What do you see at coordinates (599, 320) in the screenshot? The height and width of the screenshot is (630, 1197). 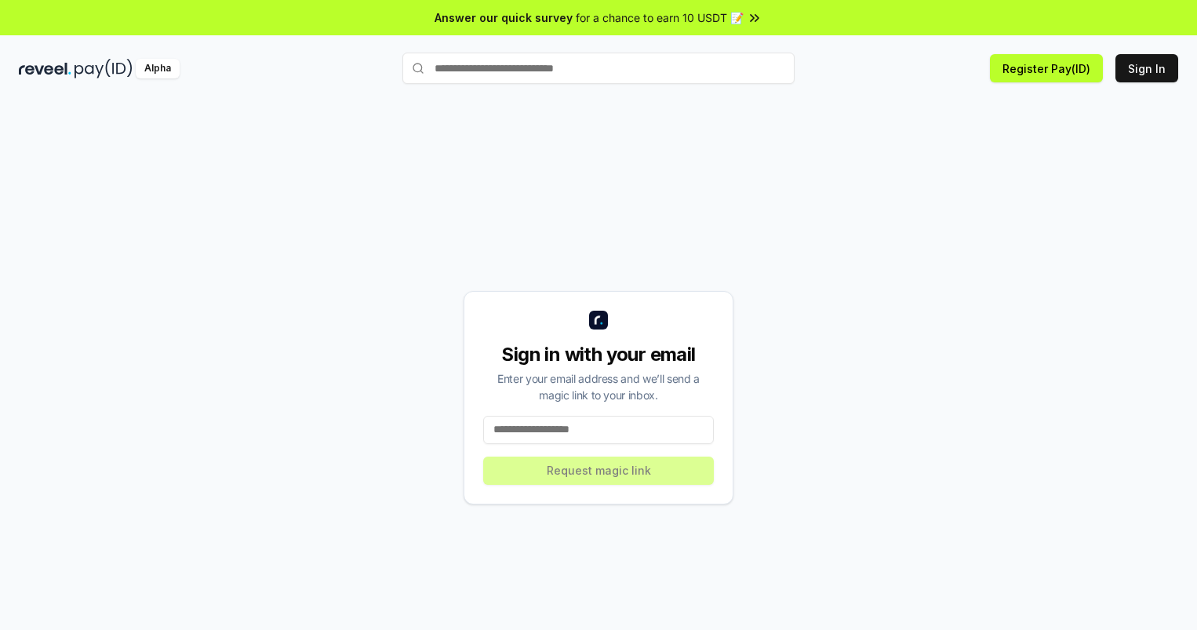 I see `img: logo_small` at bounding box center [599, 320].